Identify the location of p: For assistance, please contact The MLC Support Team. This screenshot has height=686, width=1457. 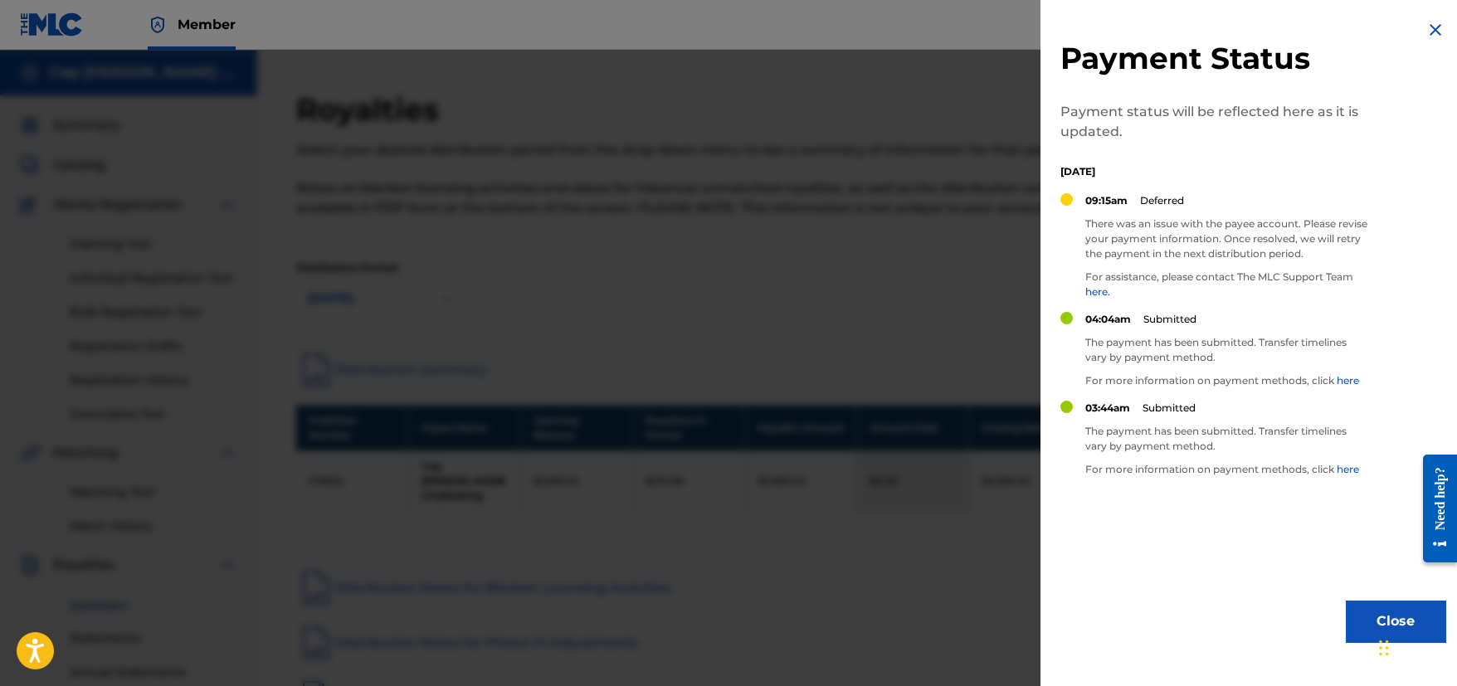
(1226, 285).